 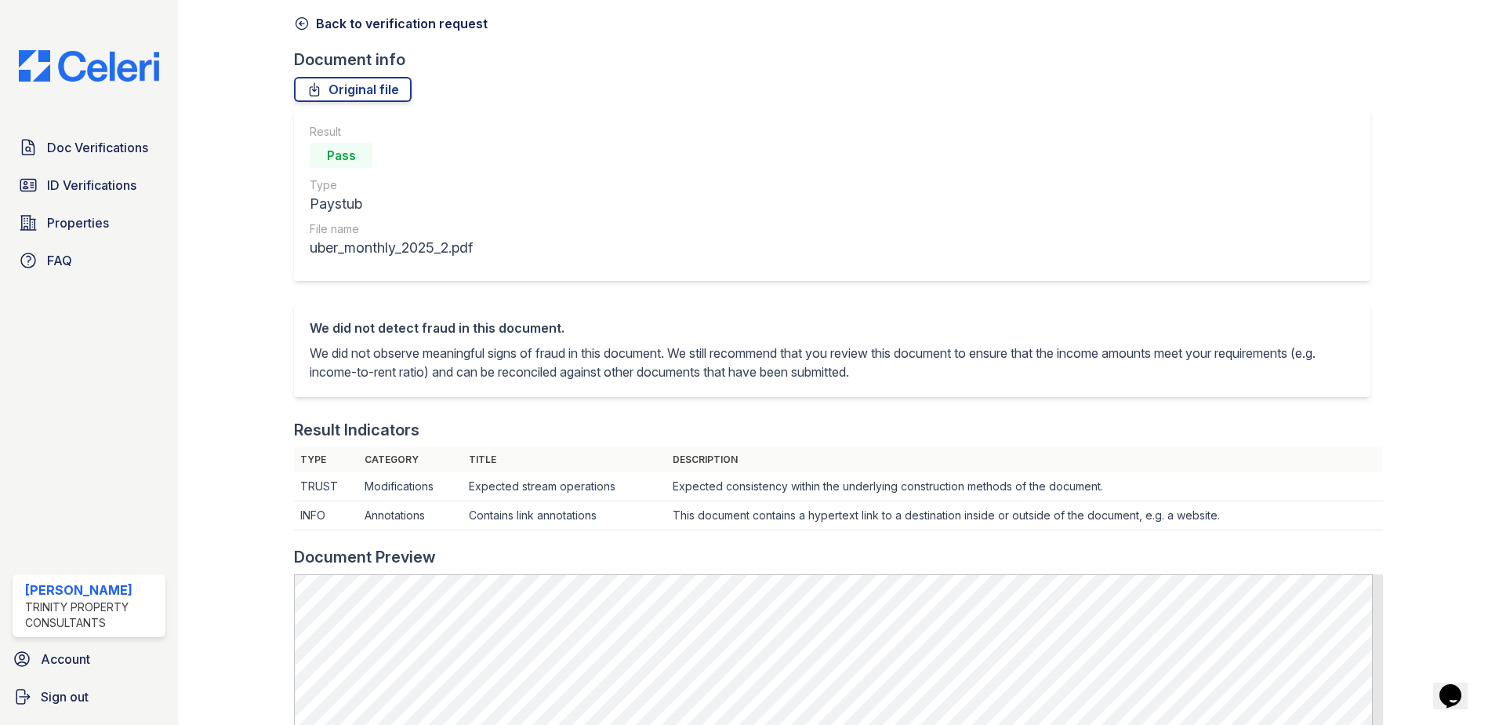 What do you see at coordinates (391, 185) in the screenshot?
I see `div: Type` at bounding box center [391, 185].